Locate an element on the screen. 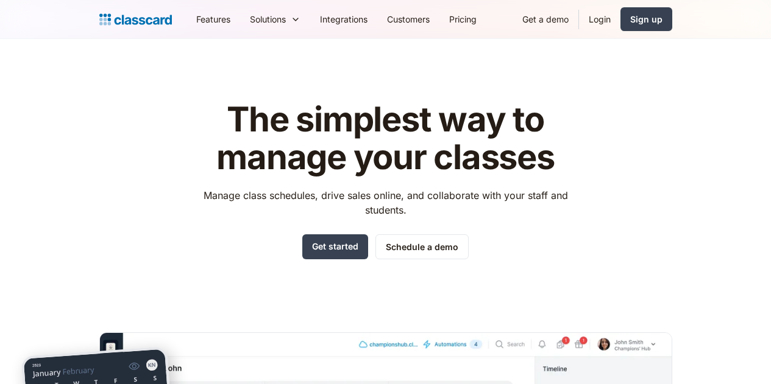 The width and height of the screenshot is (771, 384). a: Pricing is located at coordinates (462, 19).